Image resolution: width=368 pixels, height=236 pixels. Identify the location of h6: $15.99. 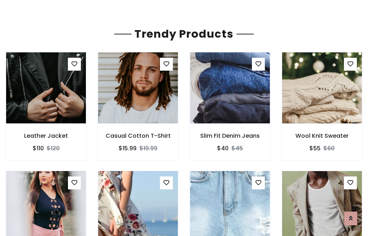
(127, 148).